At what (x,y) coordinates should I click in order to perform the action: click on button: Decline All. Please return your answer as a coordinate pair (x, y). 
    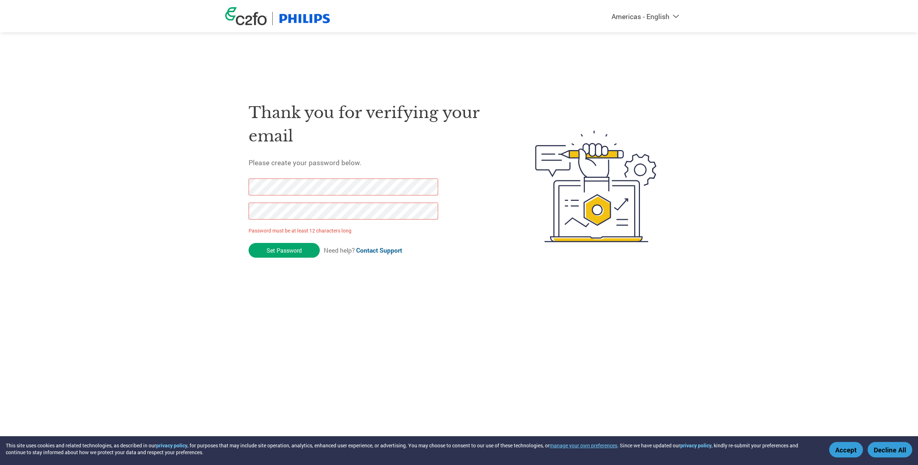
    Looking at the image, I should click on (890, 449).